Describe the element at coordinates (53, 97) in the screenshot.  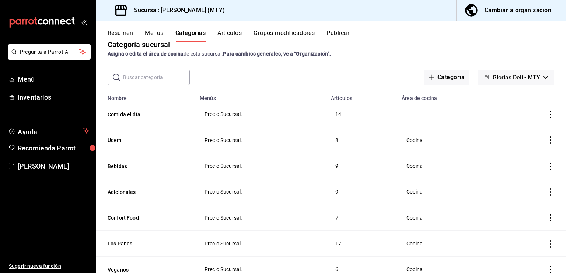
I see `span: Inventarios` at that location.